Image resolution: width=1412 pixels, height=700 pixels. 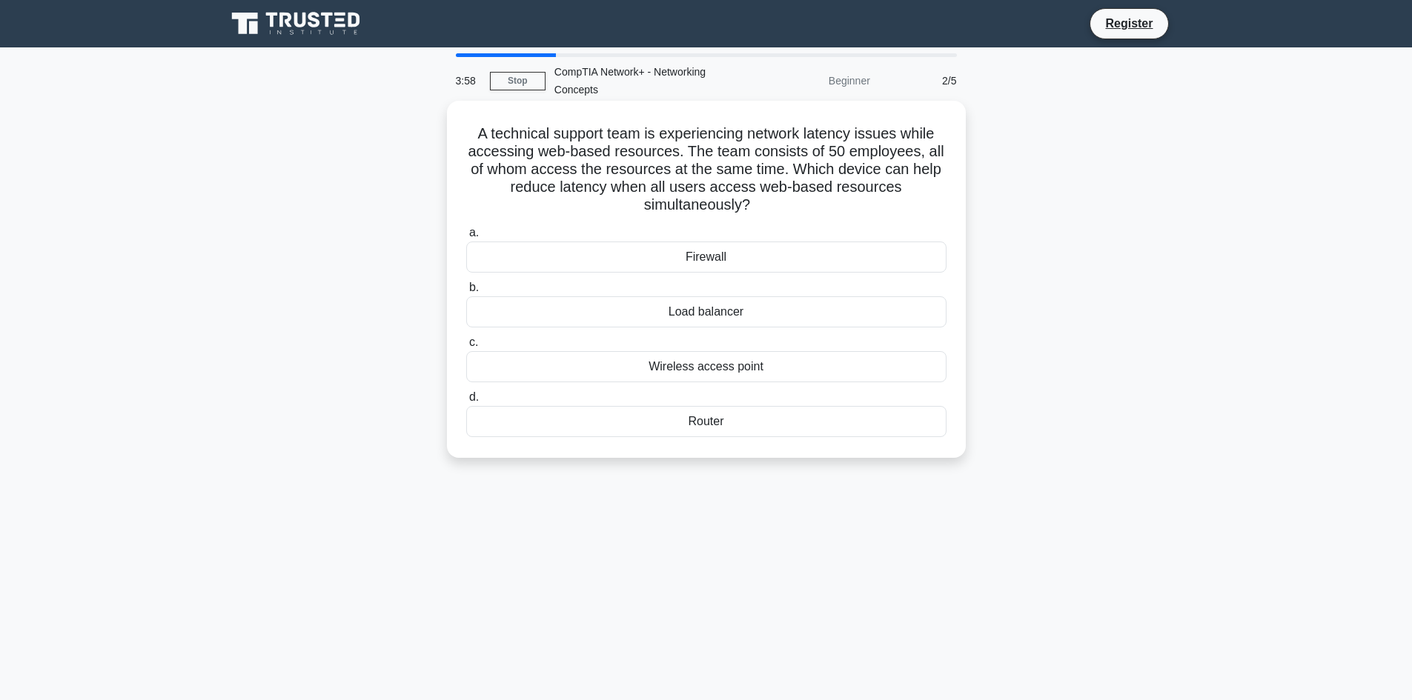 What do you see at coordinates (1129, 23) in the screenshot?
I see `a: Register` at bounding box center [1129, 23].